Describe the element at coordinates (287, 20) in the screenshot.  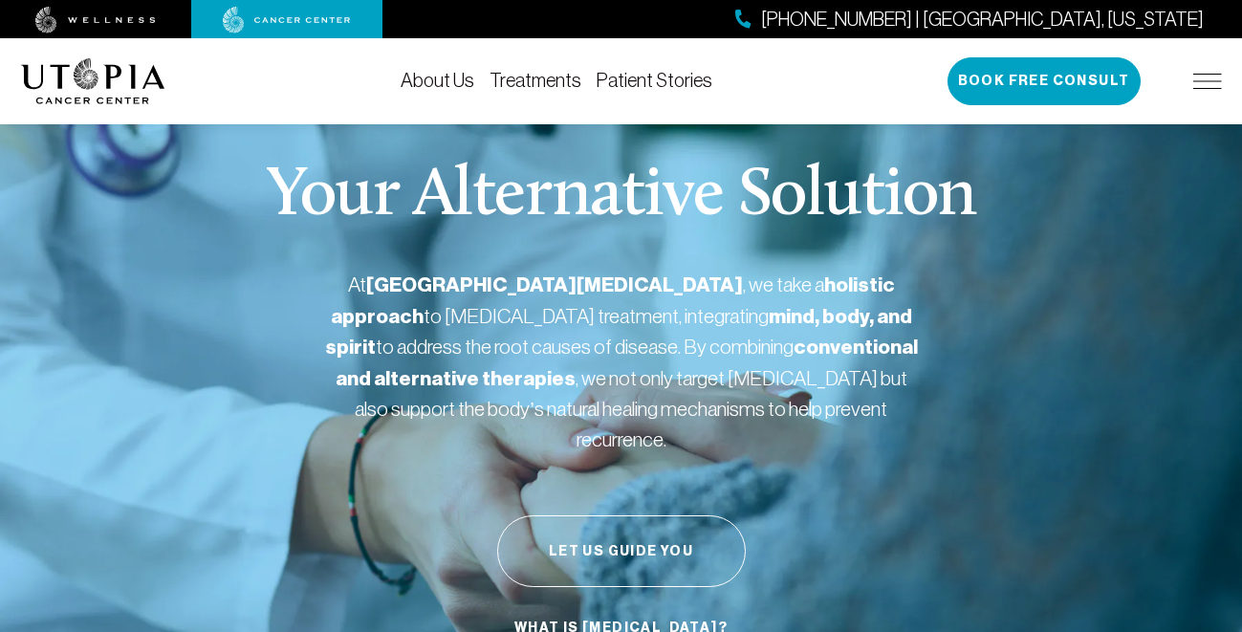
I see `img: cancer center` at that location.